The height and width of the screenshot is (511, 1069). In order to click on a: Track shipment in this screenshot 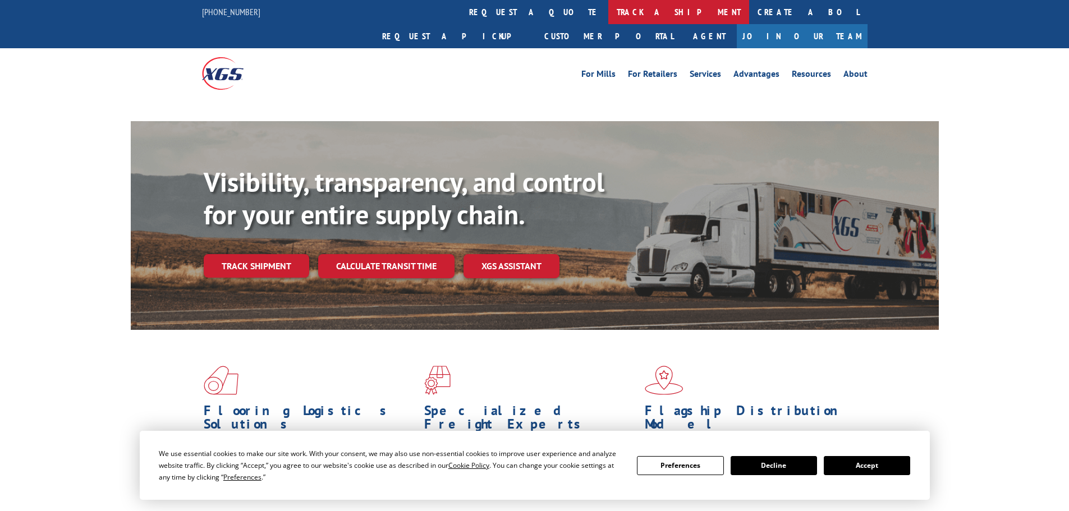, I will do `click(256, 266)`.